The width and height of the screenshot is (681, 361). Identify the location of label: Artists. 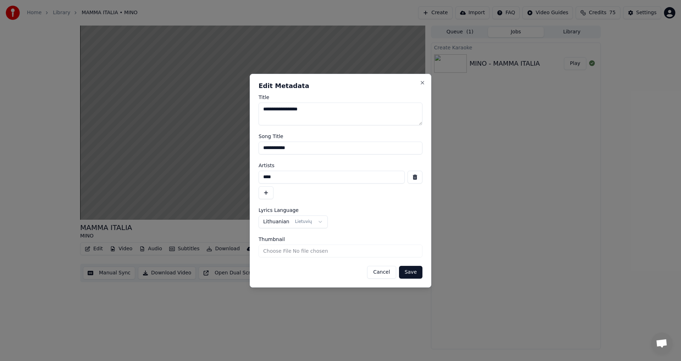
(340, 165).